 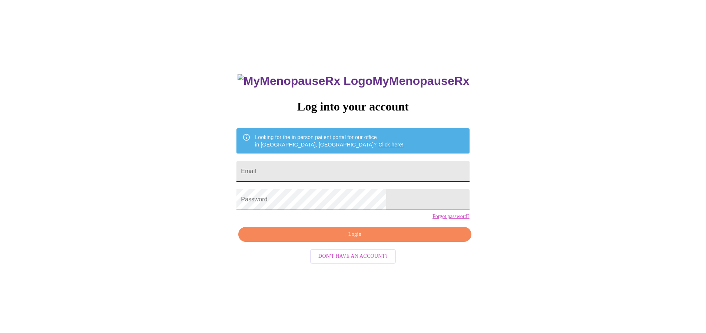 What do you see at coordinates (355, 234) in the screenshot?
I see `span: Login` at bounding box center [355, 234].